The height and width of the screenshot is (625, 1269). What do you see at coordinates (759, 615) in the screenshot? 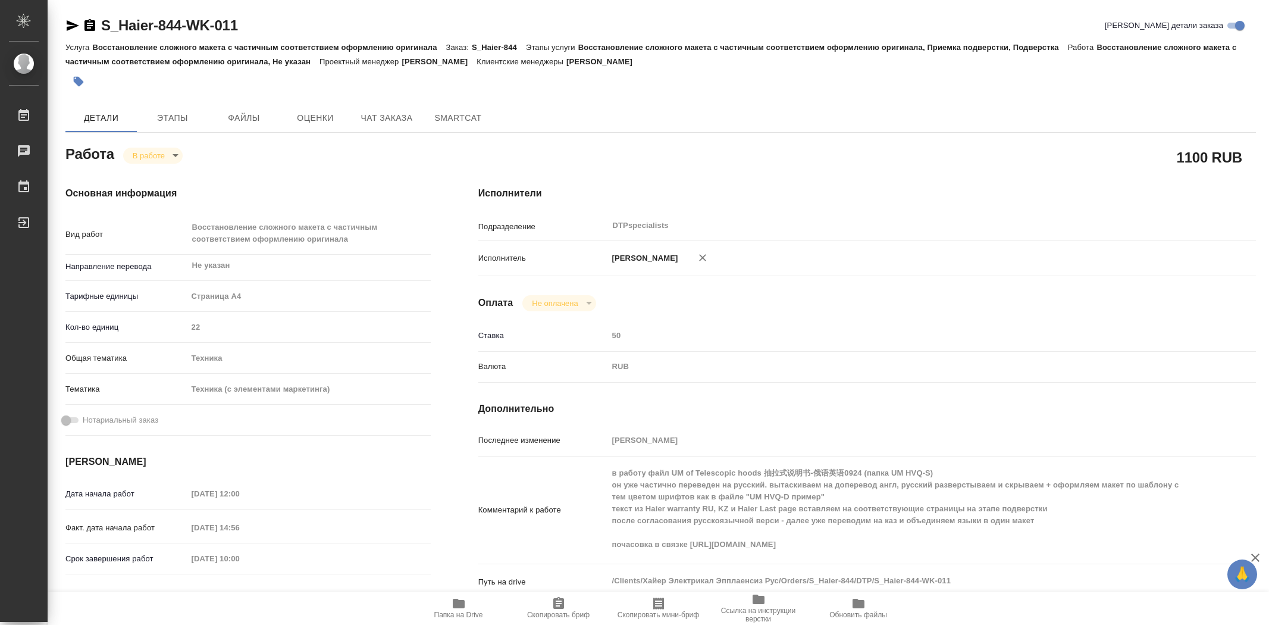
I see `span: Ссылка на инструкции верстки` at bounding box center [759, 615].